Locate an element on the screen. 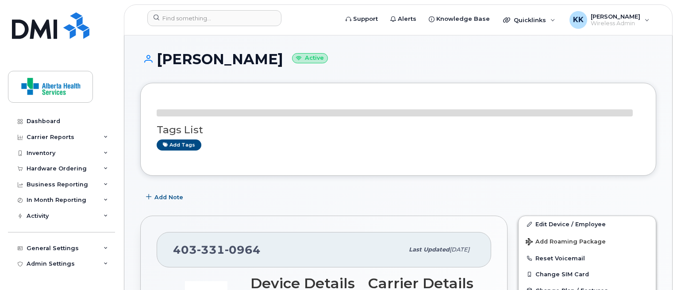  a: Edit Device / Employee is located at coordinates (587, 224).